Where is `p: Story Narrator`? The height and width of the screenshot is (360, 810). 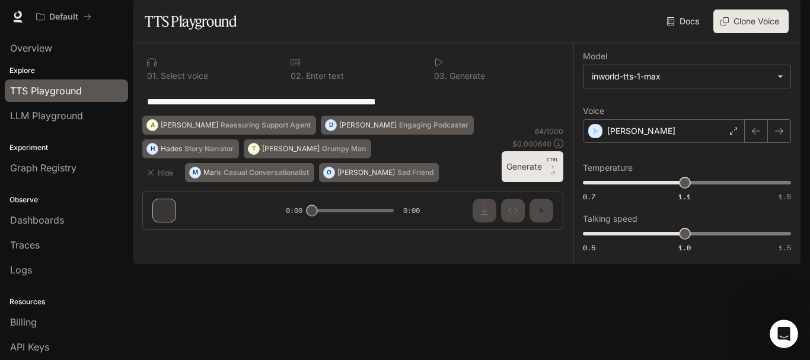
p: Story Narrator is located at coordinates (209, 149).